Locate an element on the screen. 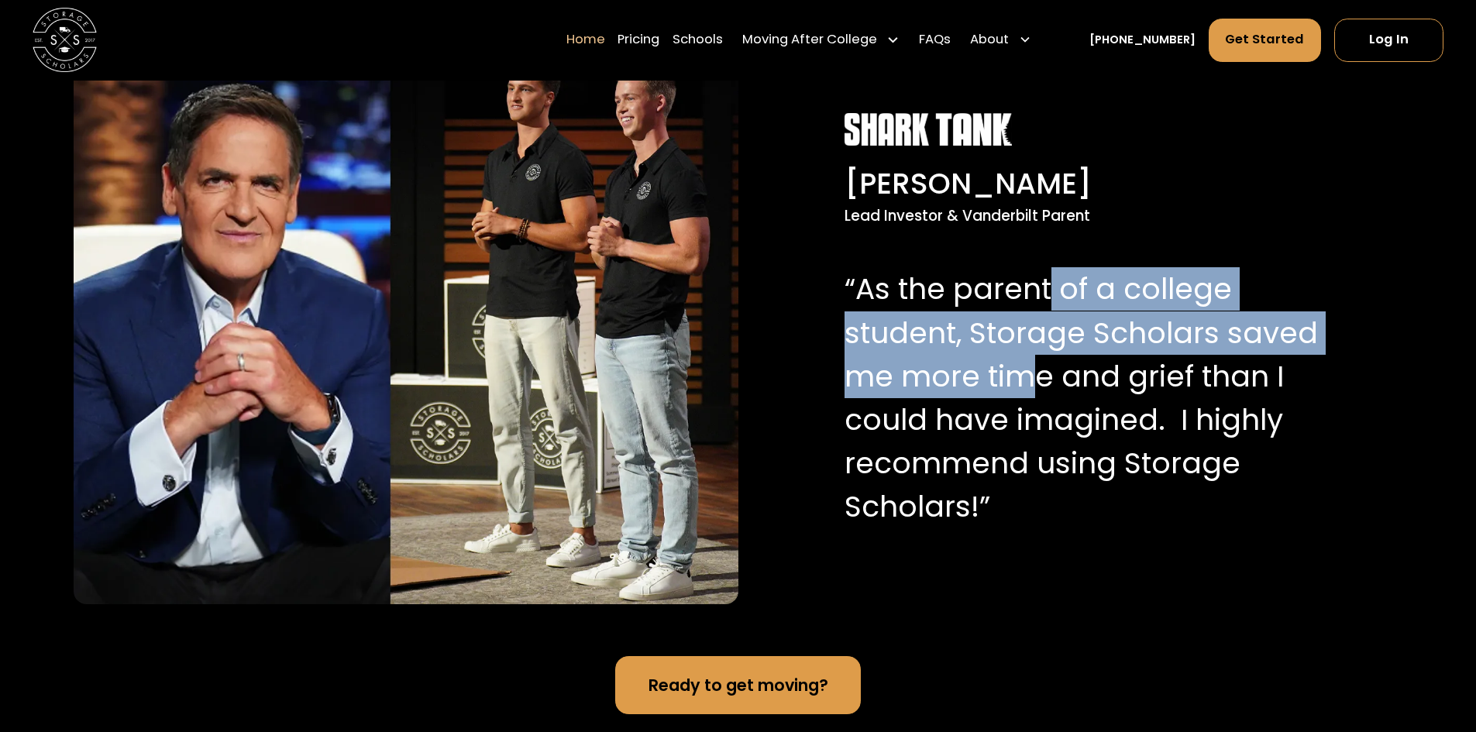 This screenshot has height=732, width=1476. a: Home is located at coordinates (586, 40).